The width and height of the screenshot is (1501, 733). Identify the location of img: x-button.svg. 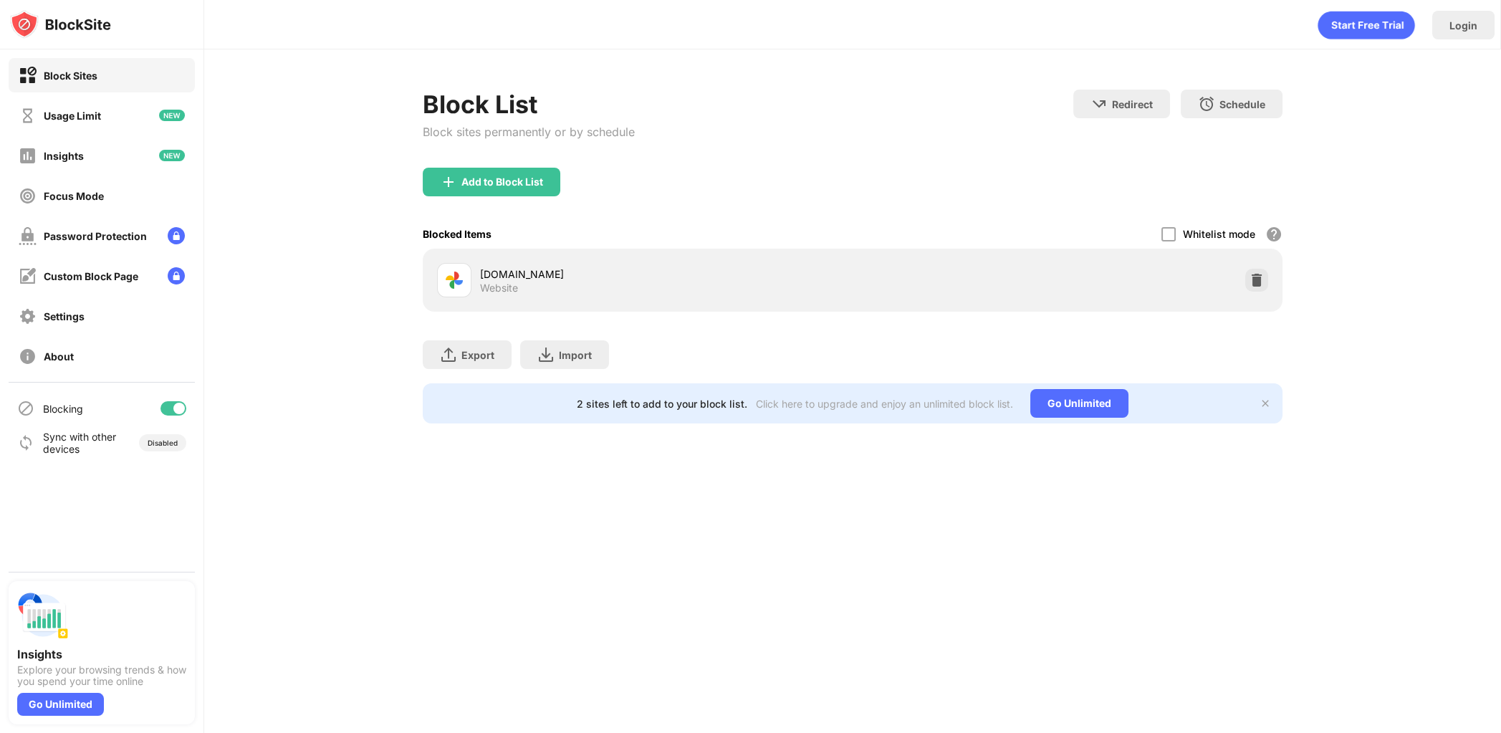
(1265, 403).